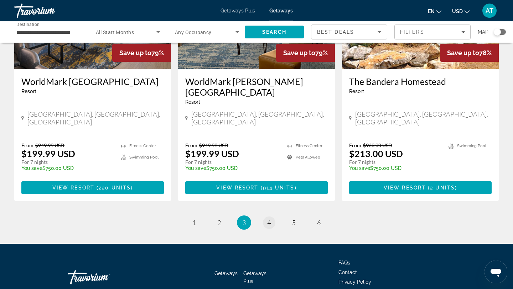 Image resolution: width=513 pixels, height=289 pixels. I want to click on a: Contact, so click(348, 273).